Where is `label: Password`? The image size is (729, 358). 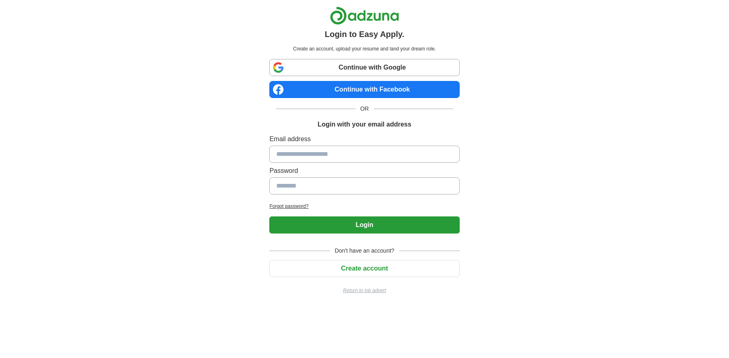
label: Password is located at coordinates (364, 171).